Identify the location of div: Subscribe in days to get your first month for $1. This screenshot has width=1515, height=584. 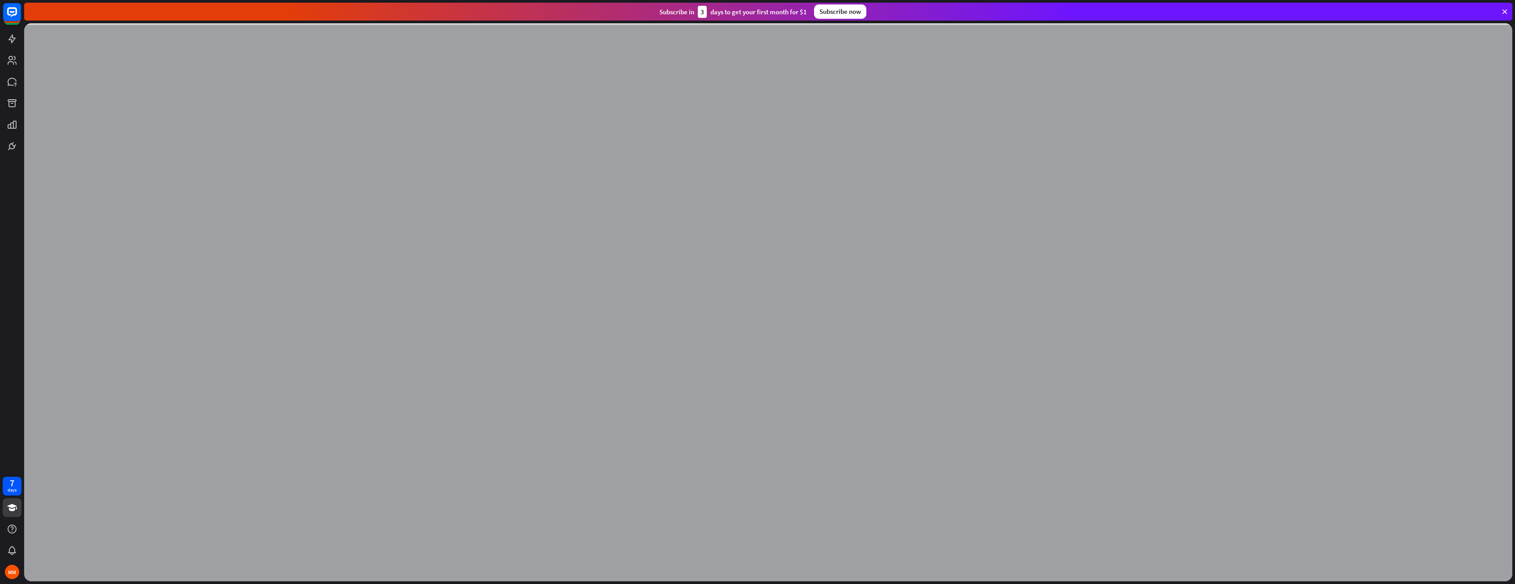
(733, 12).